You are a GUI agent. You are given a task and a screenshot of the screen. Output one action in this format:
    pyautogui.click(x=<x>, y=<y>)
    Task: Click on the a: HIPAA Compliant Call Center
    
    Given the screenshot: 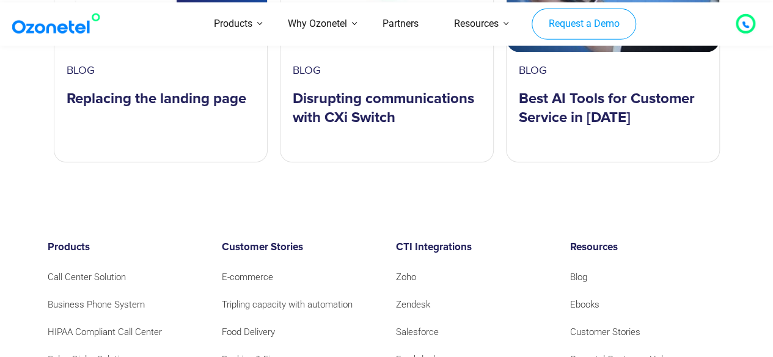 What is the action you would take?
    pyautogui.click(x=104, y=332)
    